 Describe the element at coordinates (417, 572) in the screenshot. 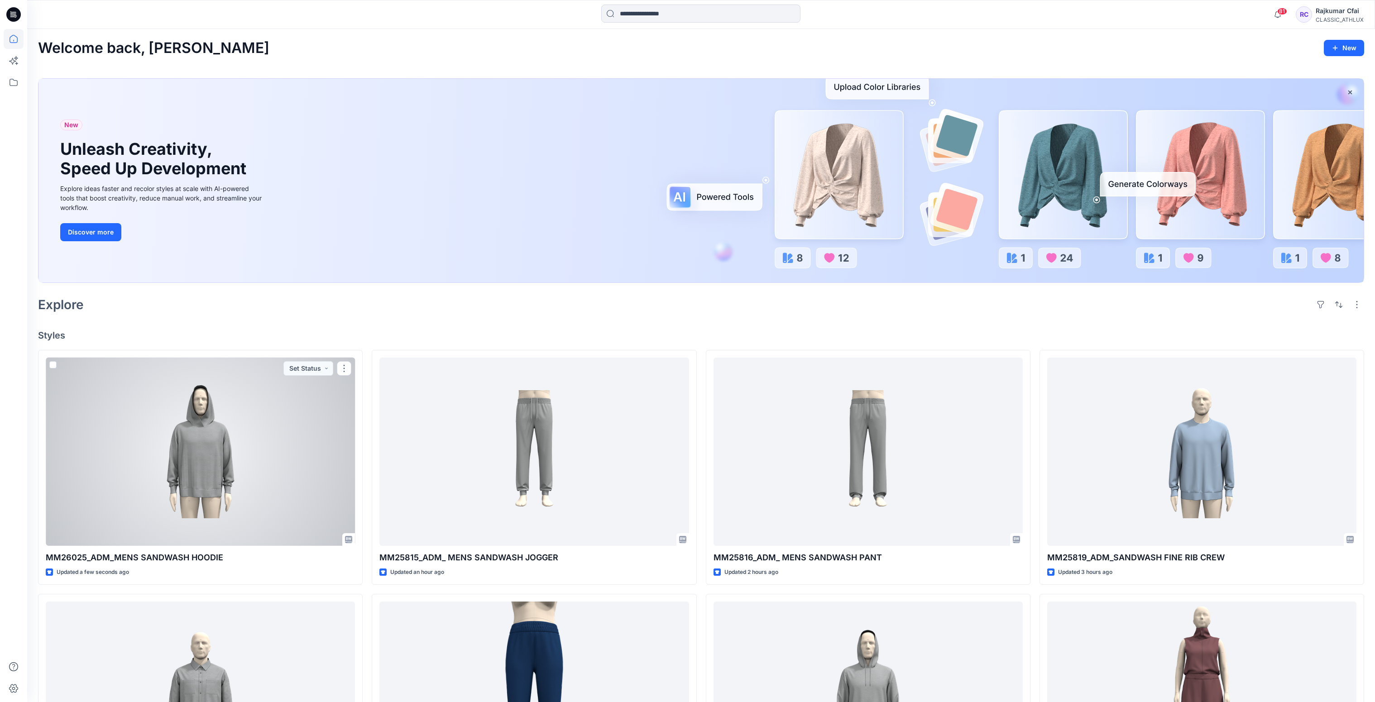

I see `p: Updated an hour ago` at that location.